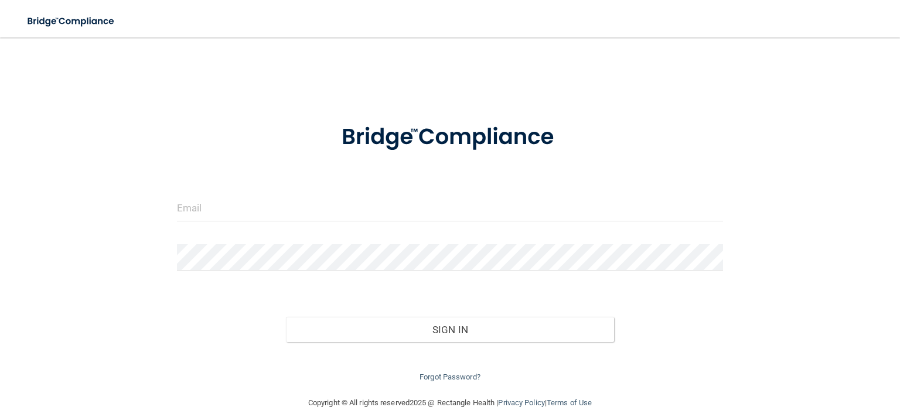 The width and height of the screenshot is (900, 407). Describe the element at coordinates (521, 403) in the screenshot. I see `a: Privacy Policy` at that location.